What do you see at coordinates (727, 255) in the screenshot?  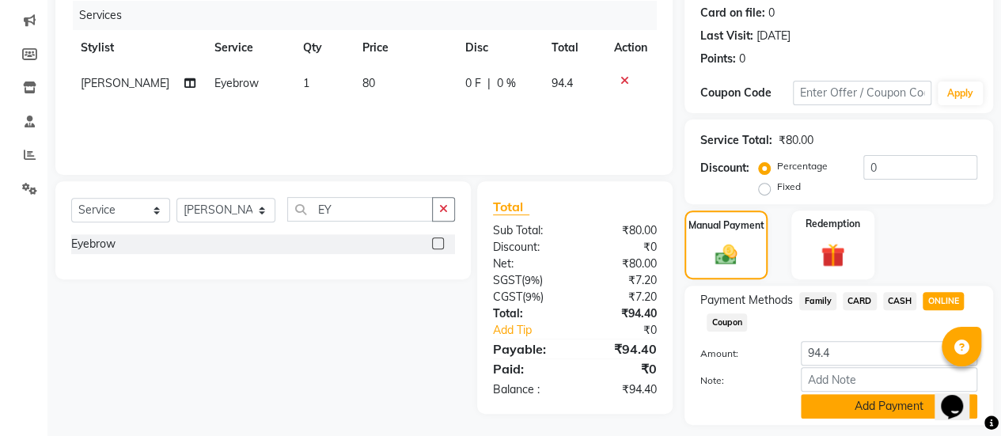 I see `img: _cash.svg` at bounding box center [727, 255].